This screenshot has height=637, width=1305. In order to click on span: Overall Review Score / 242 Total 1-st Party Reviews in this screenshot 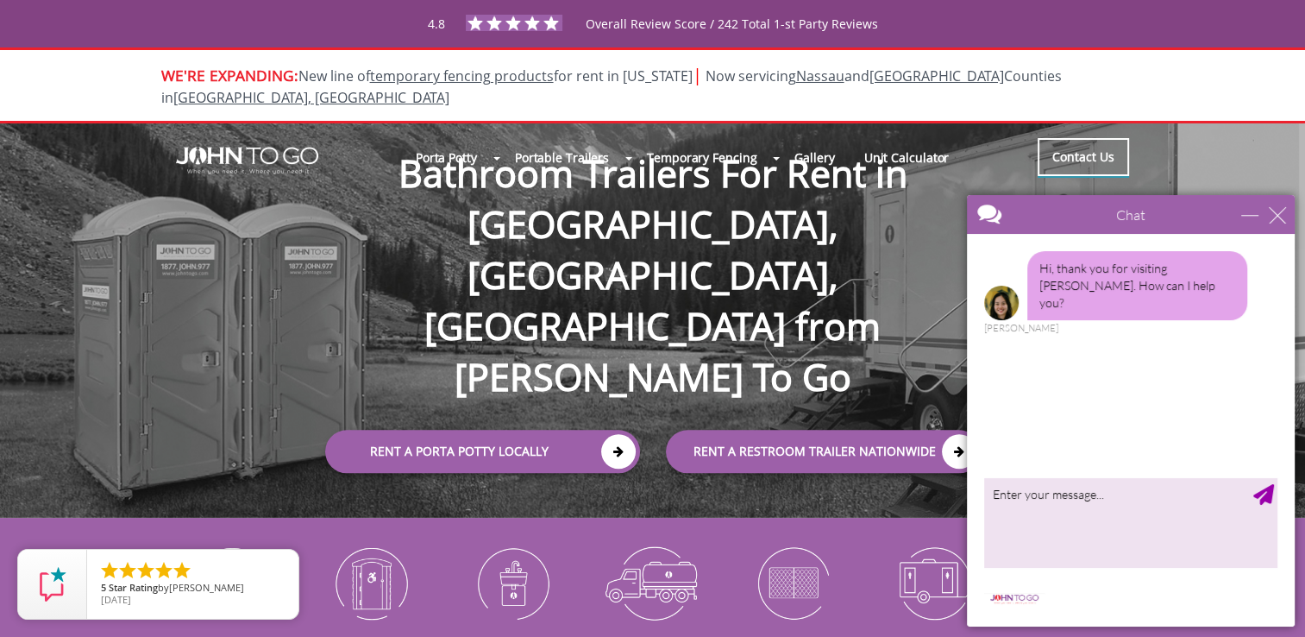, I will do `click(732, 41)`.